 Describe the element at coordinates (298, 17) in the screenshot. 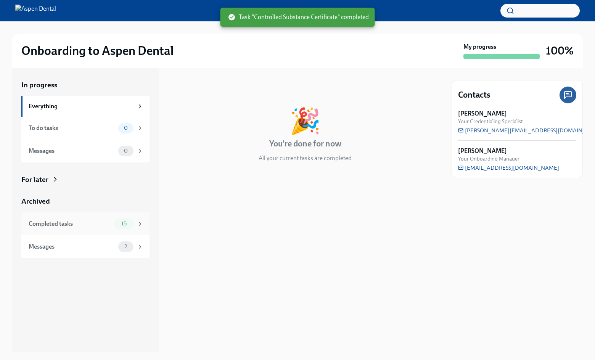

I see `span: Task "Controlled Substance Certificate" completed` at that location.